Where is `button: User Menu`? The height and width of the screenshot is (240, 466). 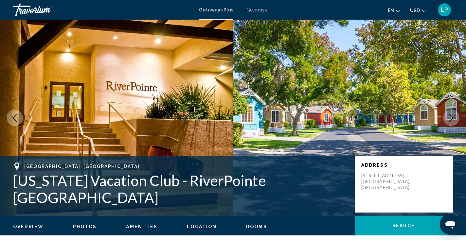
button: User Menu is located at coordinates (445, 10).